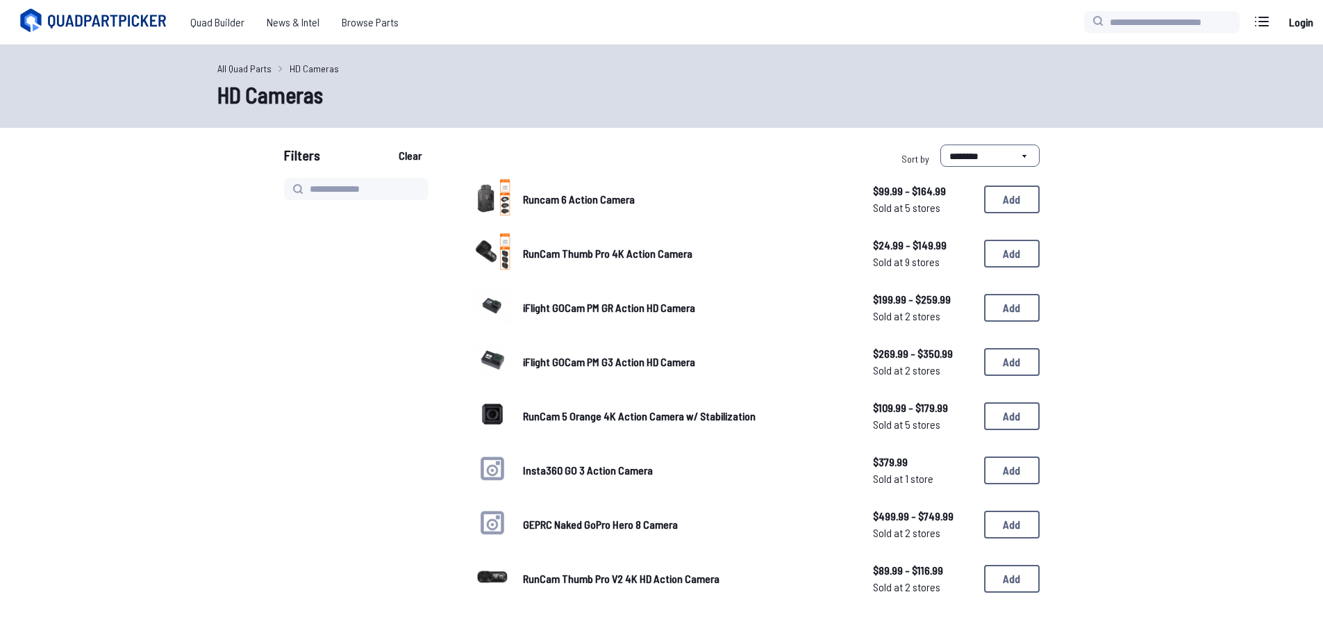  What do you see at coordinates (245, 68) in the screenshot?
I see `a: All Quad Parts` at bounding box center [245, 68].